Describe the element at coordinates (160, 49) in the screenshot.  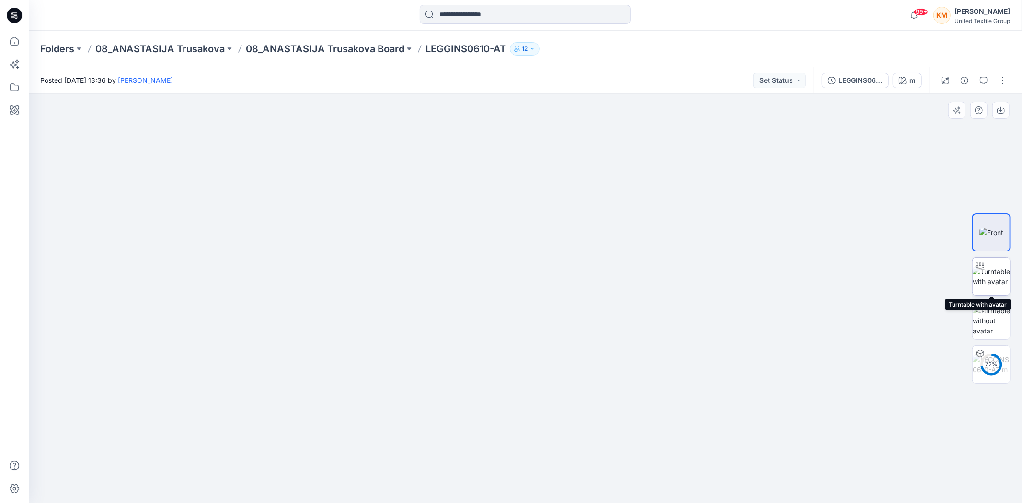
I see `a: 08_ANASTASIJA Trusakova` at that location.